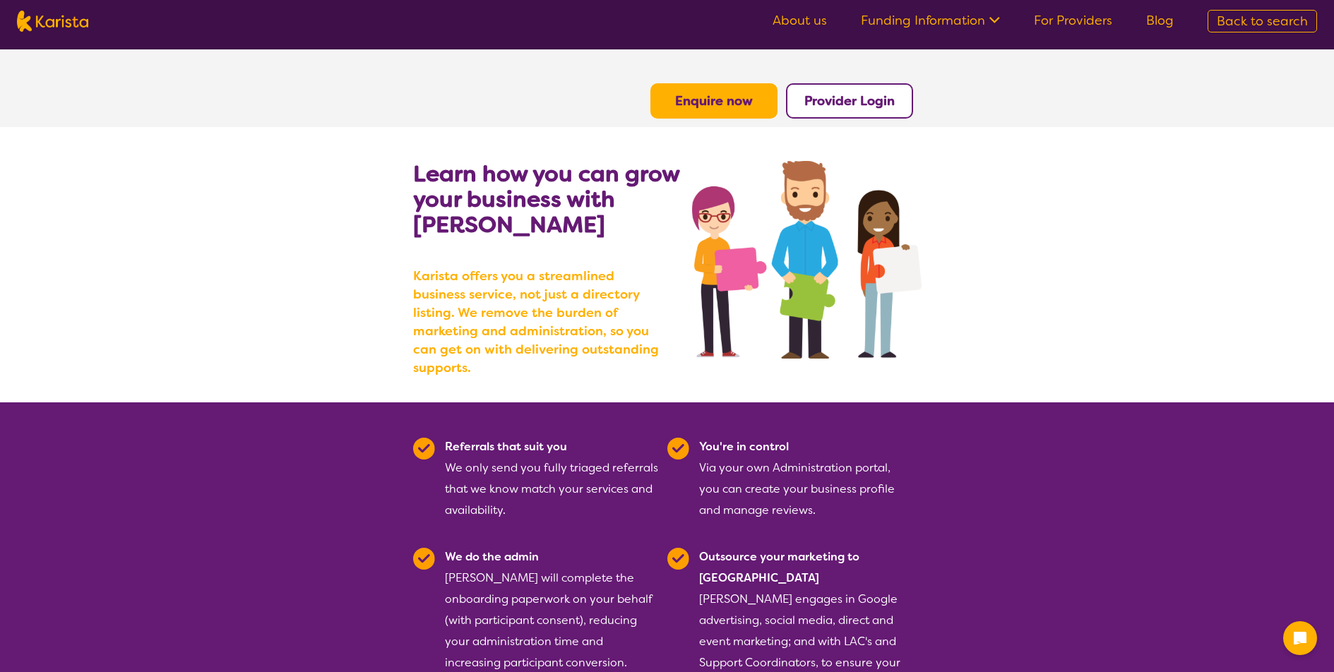 This screenshot has height=672, width=1334. Describe the element at coordinates (714, 101) in the screenshot. I see `b: Enquire now` at that location.